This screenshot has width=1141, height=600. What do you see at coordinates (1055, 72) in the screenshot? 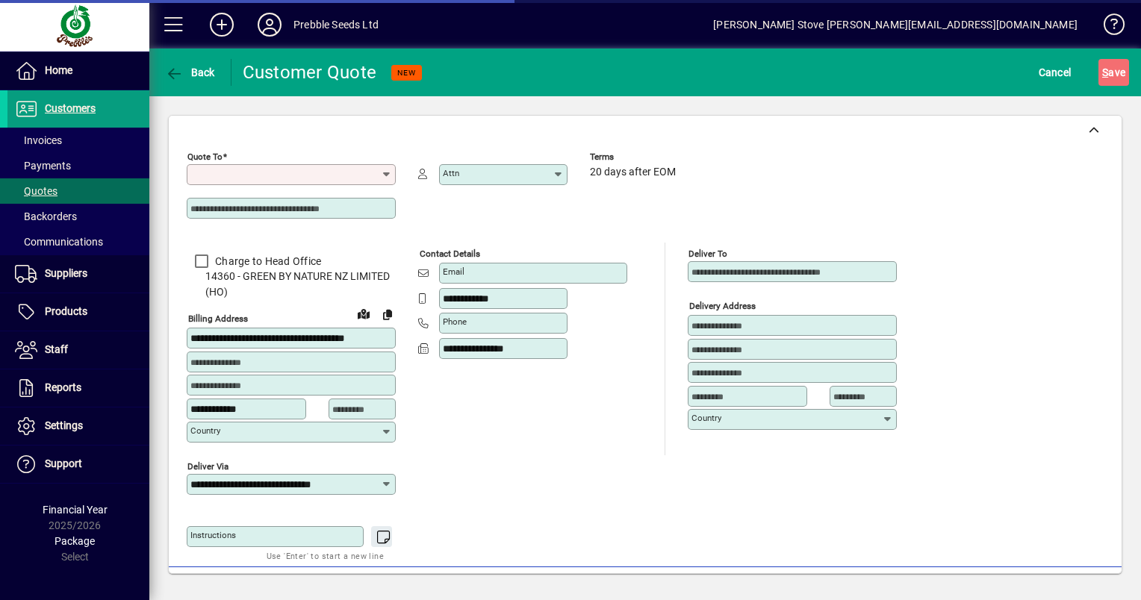
I see `button: Cancel` at bounding box center [1055, 72].